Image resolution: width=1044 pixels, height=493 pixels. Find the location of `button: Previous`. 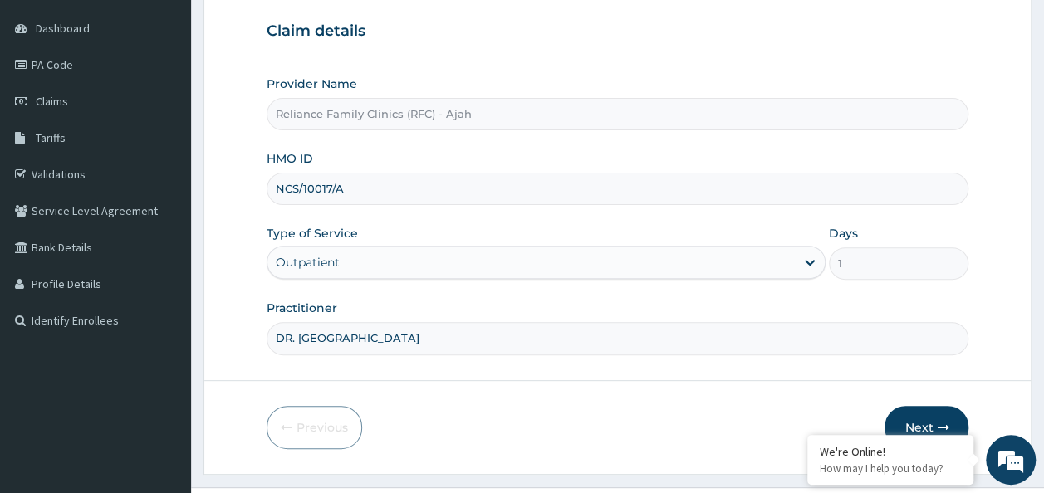

button: Previous is located at coordinates (314, 428).